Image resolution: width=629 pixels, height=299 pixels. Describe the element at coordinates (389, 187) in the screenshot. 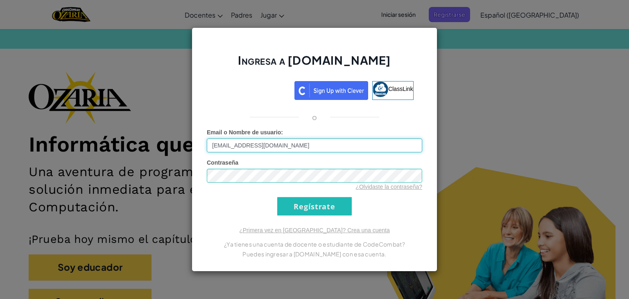

I see `a: ¿Olvidaste la contraseña?` at that location.